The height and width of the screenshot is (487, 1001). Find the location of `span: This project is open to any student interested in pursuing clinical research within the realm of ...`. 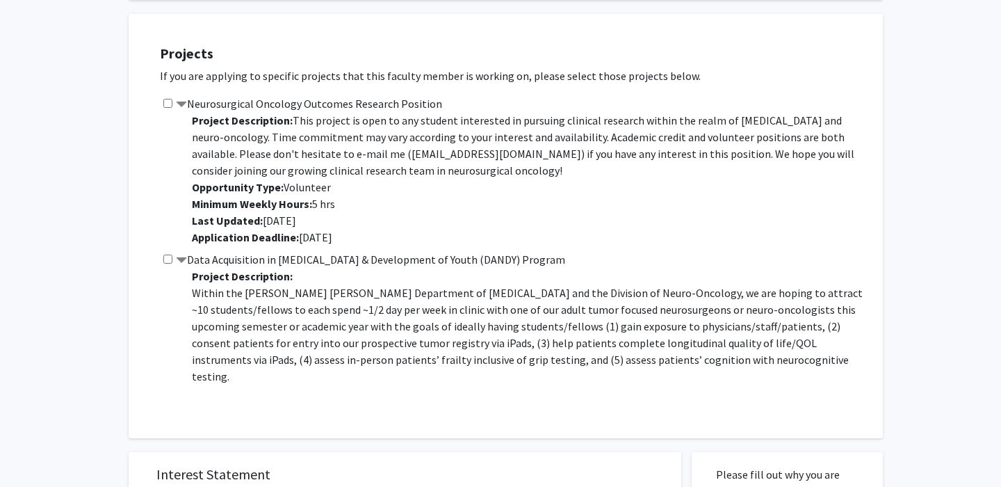

span: This project is open to any student interested in pursuing clinical research within the realm of ... is located at coordinates (523, 145).